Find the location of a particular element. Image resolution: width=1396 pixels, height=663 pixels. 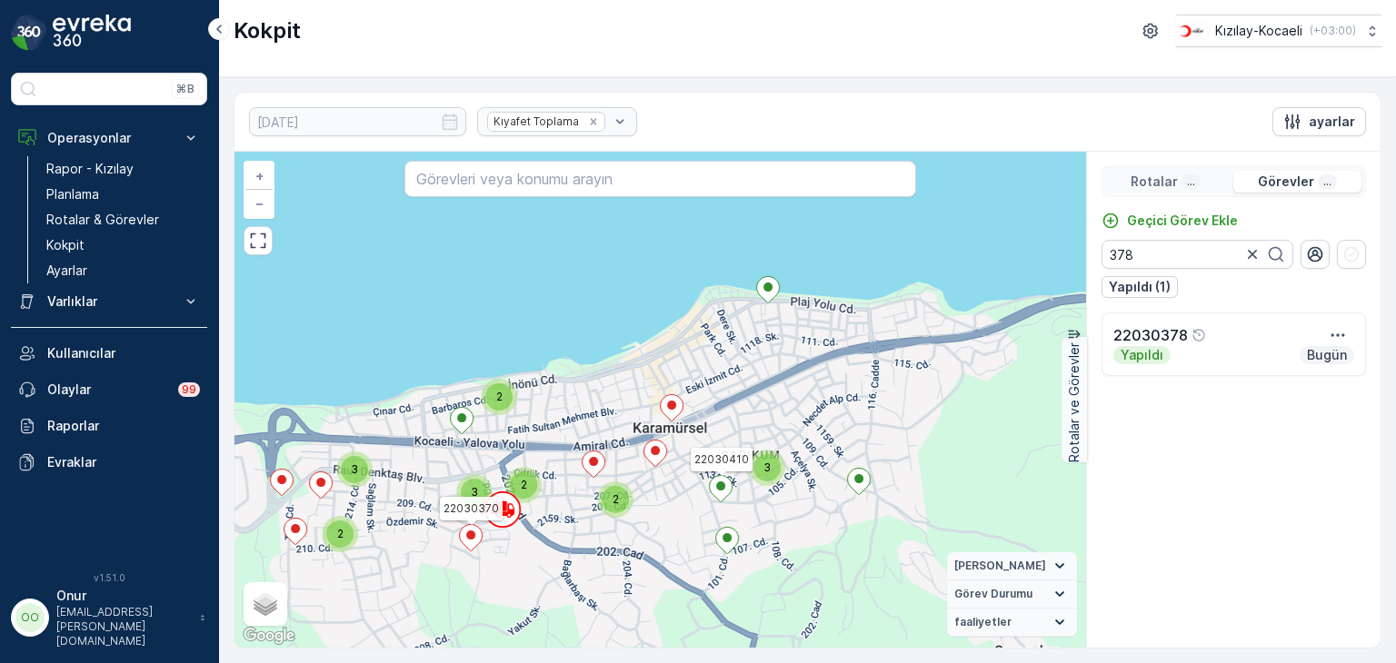

p: Kullanıcılar is located at coordinates (124, 353).